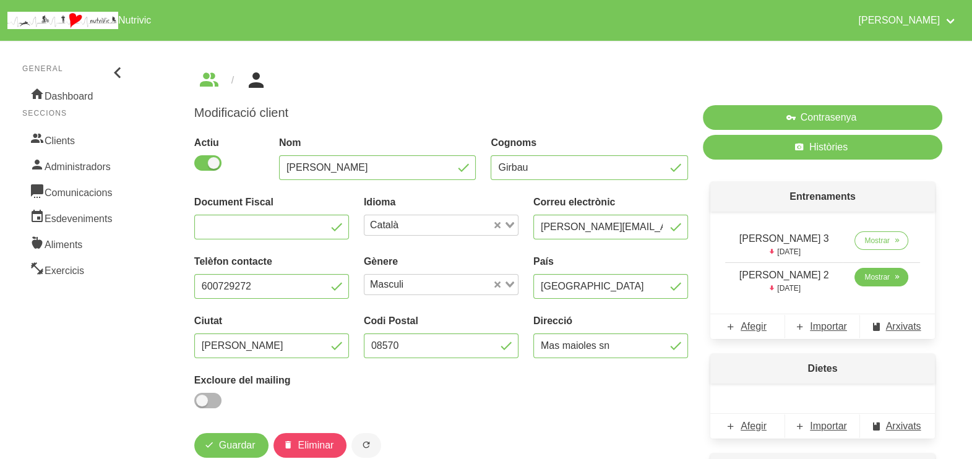 The width and height of the screenshot is (972, 459). What do you see at coordinates (377, 143) in the screenshot?
I see `label: Nom` at bounding box center [377, 143].